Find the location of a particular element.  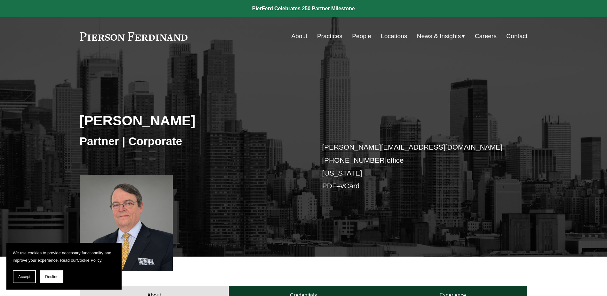

a: Cookie Policy is located at coordinates (89, 260).